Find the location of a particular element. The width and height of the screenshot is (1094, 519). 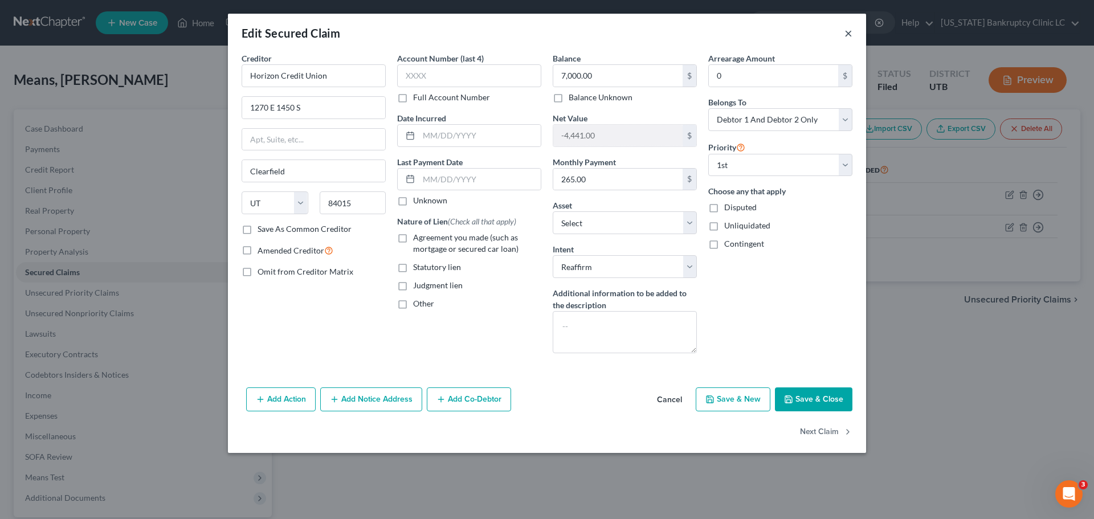

input: XXXX is located at coordinates (469, 76).